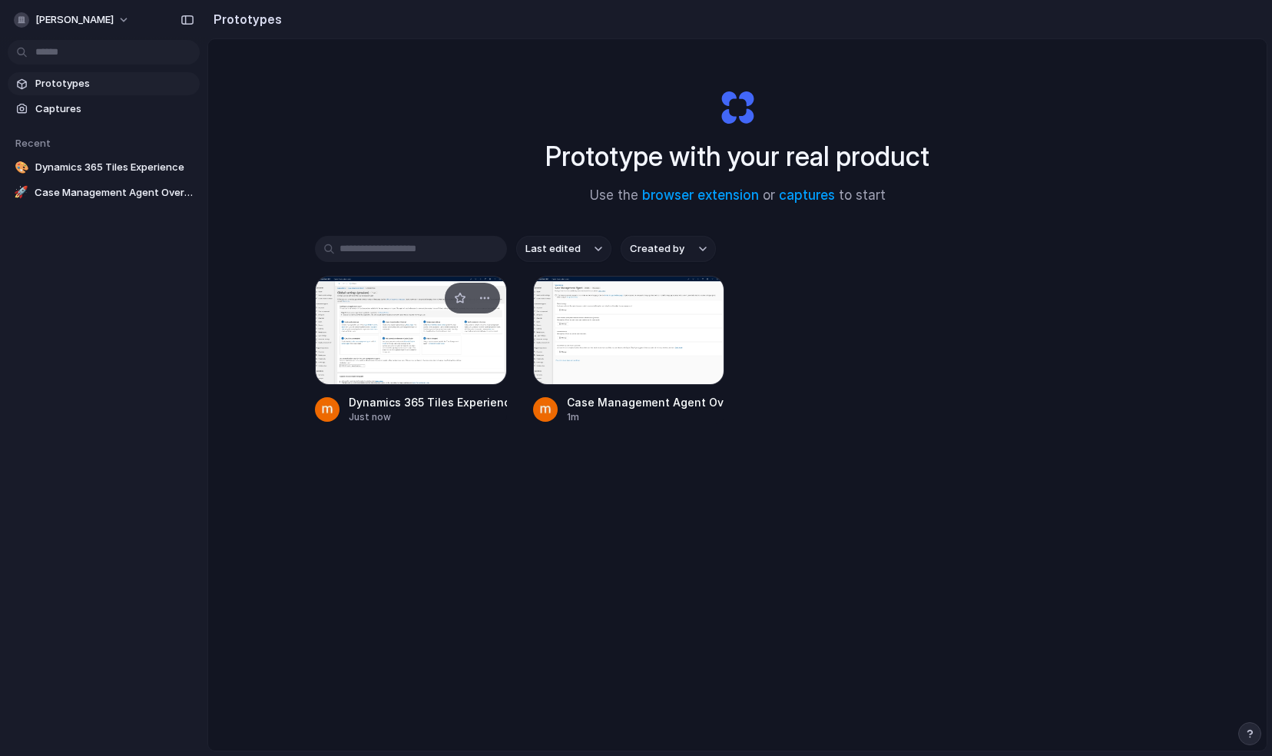 The image size is (1272, 756). I want to click on a: browser extension, so click(701, 195).